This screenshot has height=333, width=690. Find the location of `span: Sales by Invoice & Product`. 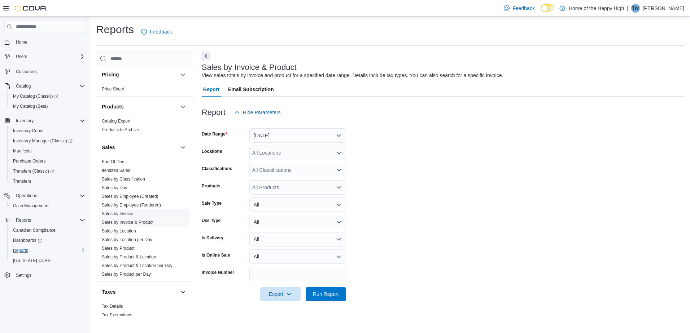

span: Sales by Invoice & Product is located at coordinates (127, 223).